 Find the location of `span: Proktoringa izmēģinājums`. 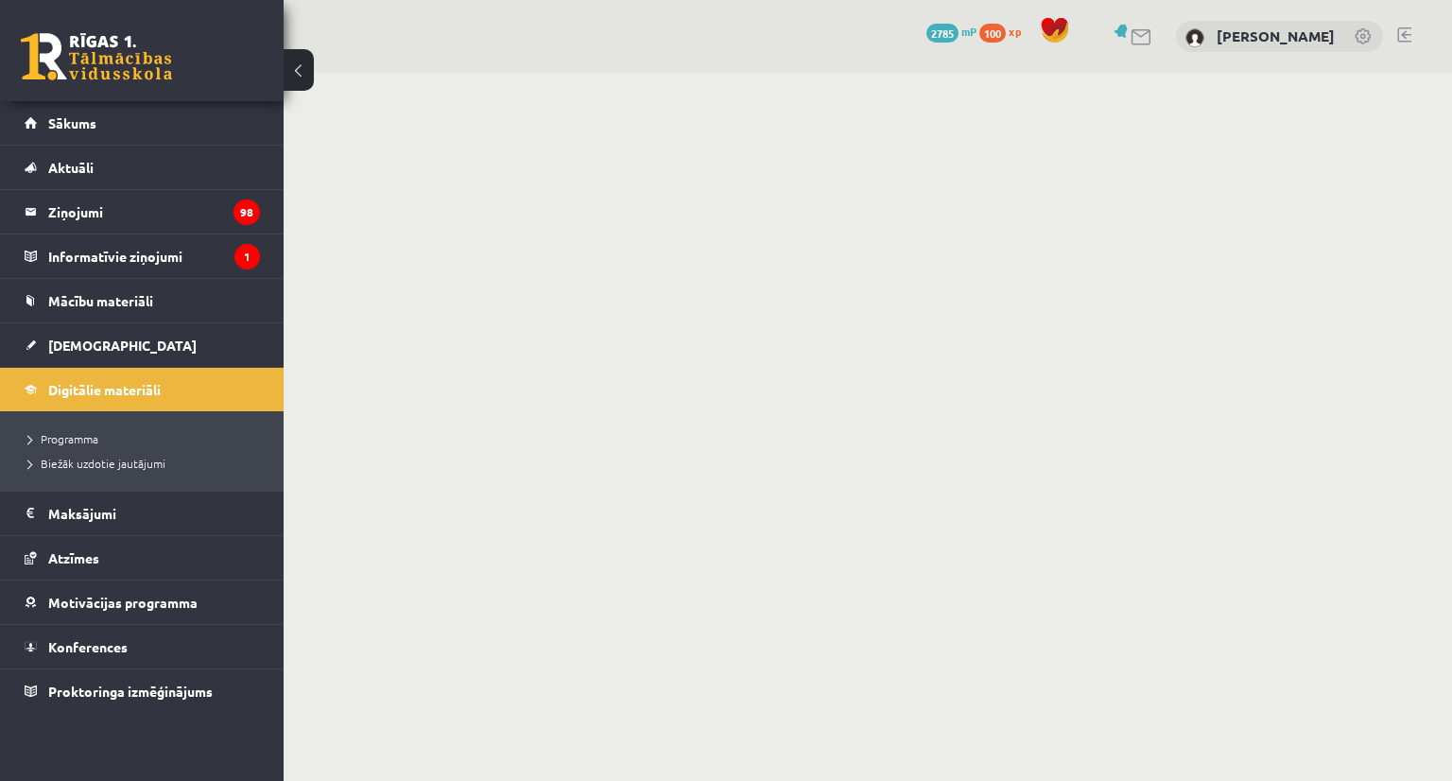

span: Proktoringa izmēģinājums is located at coordinates (130, 691).